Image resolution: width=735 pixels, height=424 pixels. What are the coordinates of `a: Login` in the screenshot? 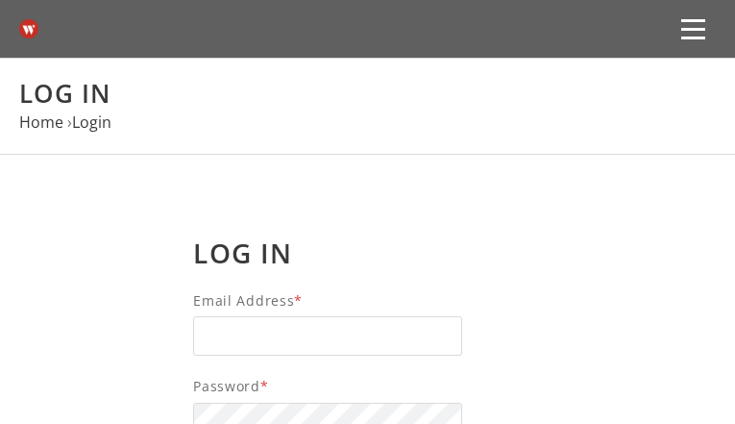 It's located at (91, 122).